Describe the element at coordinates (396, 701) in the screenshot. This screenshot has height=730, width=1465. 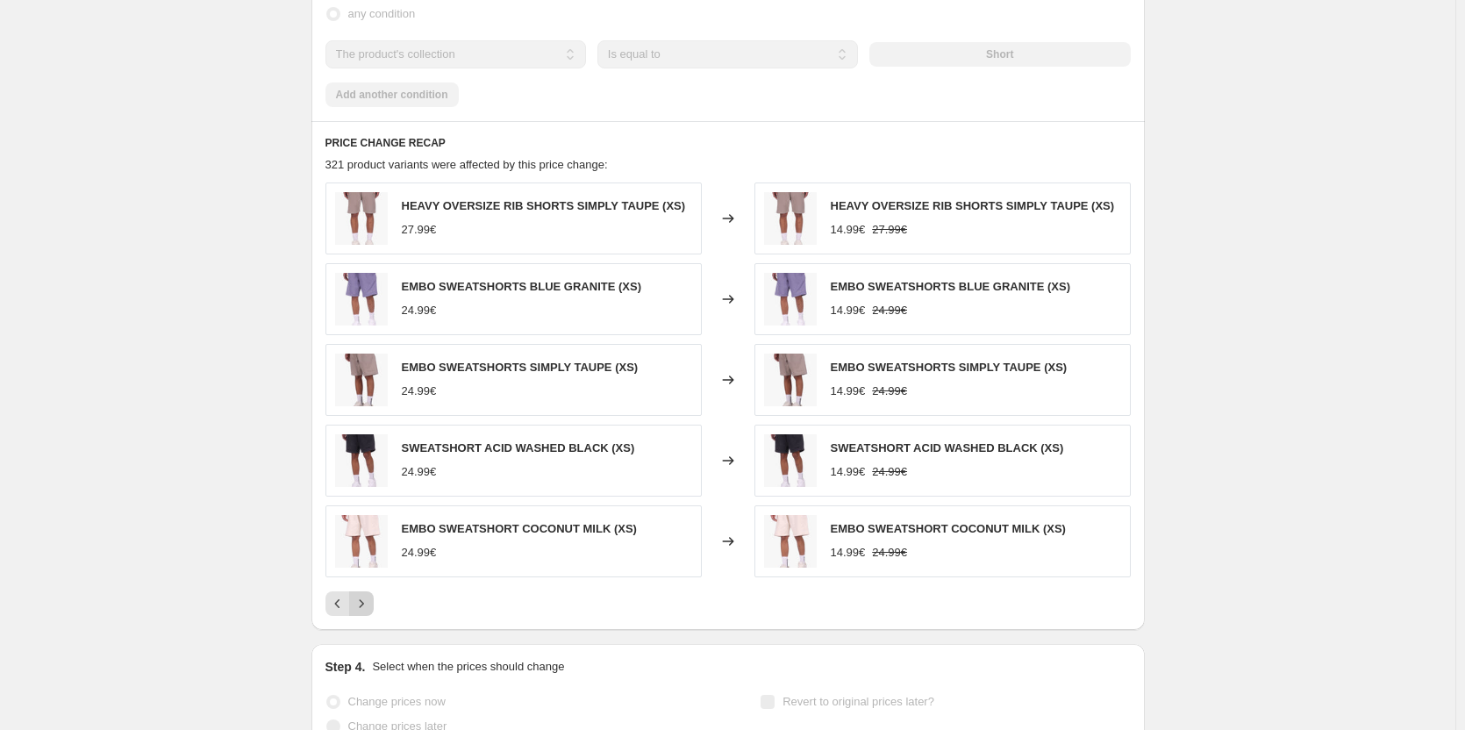
I see `span: Change prices now` at that location.